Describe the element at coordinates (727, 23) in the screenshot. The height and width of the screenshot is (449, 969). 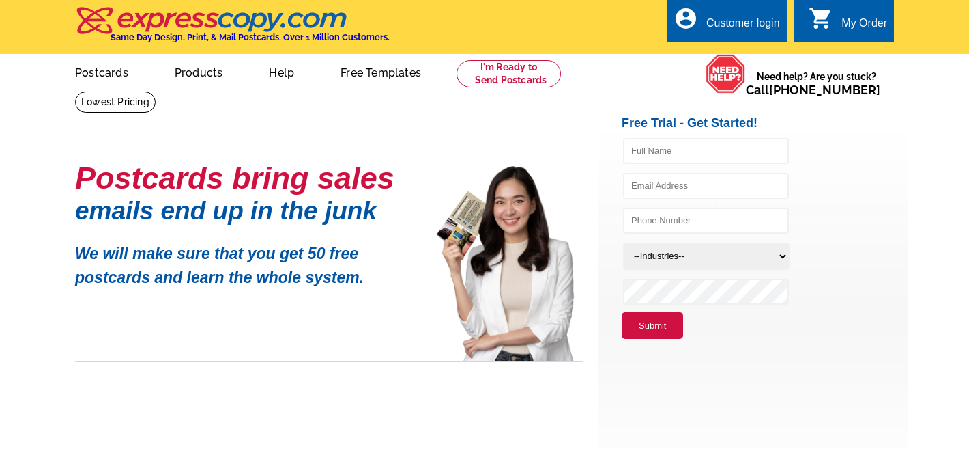
I see `a: account_circle Customer login` at that location.